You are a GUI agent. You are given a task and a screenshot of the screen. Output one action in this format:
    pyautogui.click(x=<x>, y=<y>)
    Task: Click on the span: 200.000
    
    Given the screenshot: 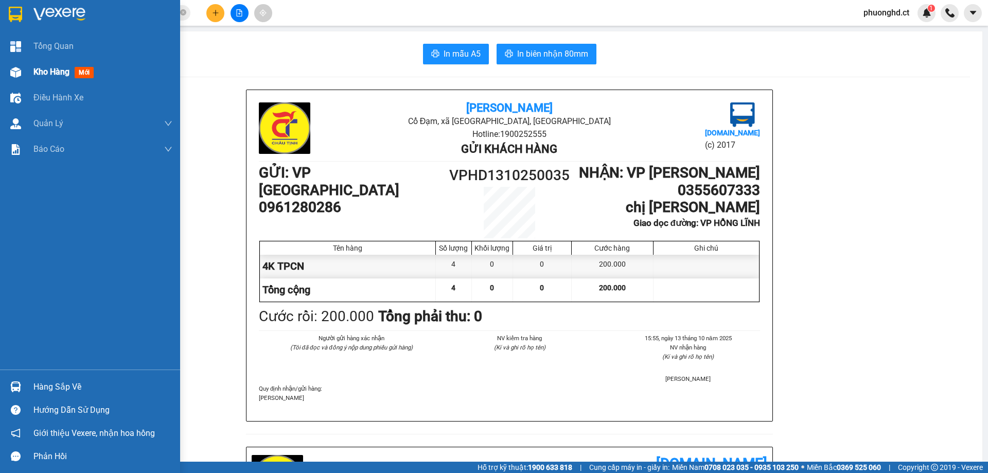 What is the action you would take?
    pyautogui.click(x=612, y=288)
    